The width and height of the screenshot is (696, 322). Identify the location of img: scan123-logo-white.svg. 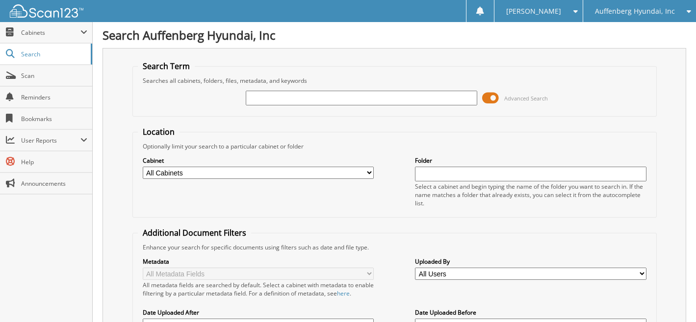
(47, 11).